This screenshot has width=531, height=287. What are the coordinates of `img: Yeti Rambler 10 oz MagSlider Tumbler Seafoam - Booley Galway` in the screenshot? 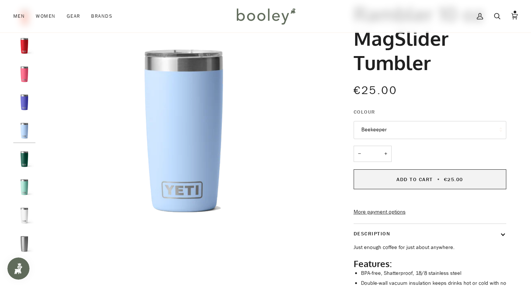 It's located at (24, 187).